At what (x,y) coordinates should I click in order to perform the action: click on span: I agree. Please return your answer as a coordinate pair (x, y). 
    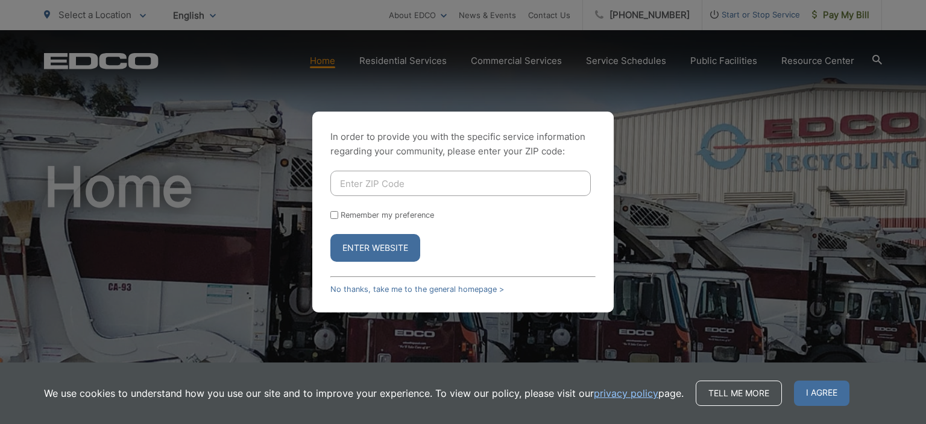
    Looking at the image, I should click on (822, 393).